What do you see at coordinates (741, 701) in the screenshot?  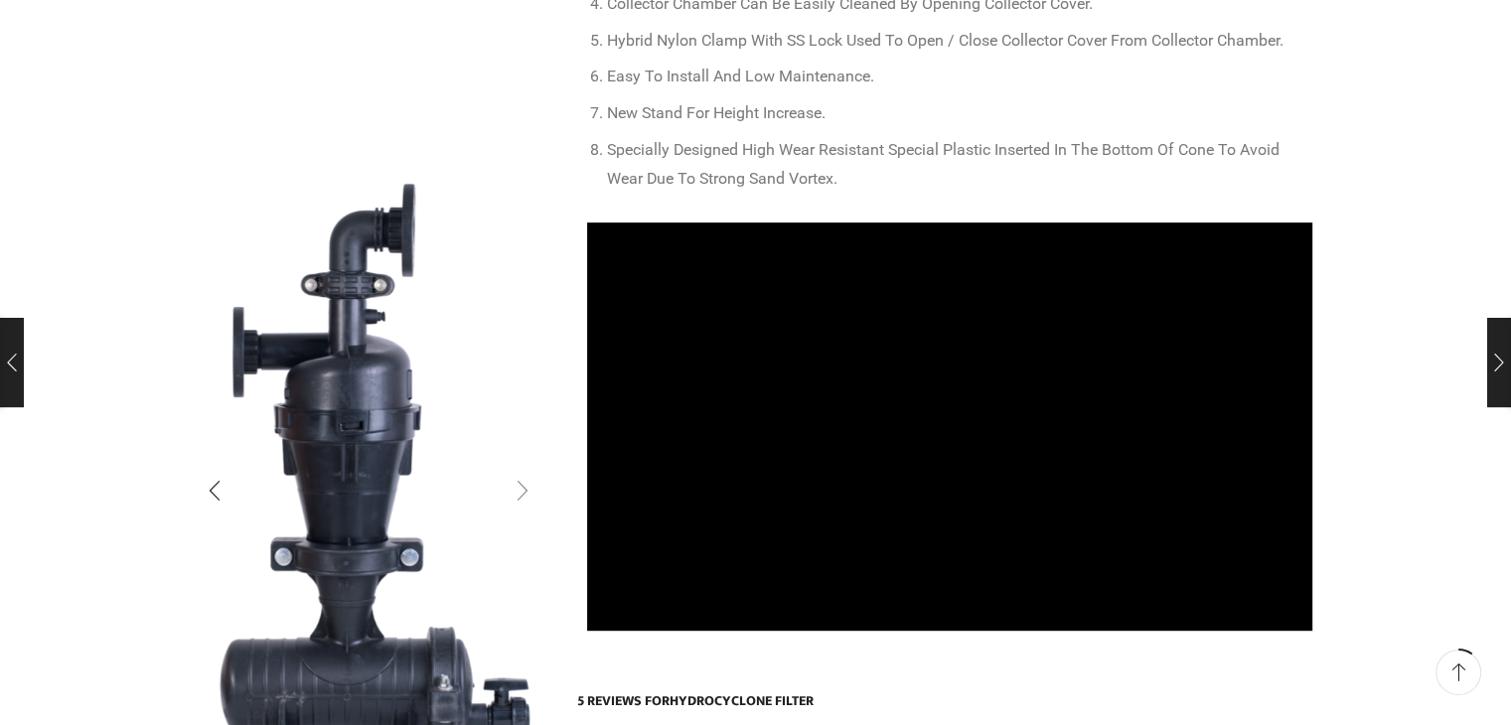 I see `span: Hydrocyclone Filter` at bounding box center [741, 701].